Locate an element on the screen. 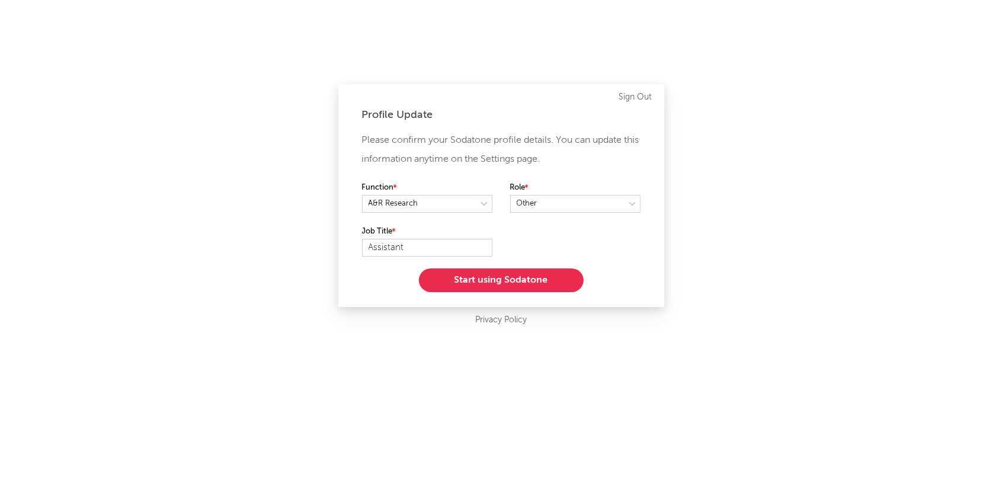 This screenshot has width=1002, height=496. label: Role is located at coordinates (575, 188).